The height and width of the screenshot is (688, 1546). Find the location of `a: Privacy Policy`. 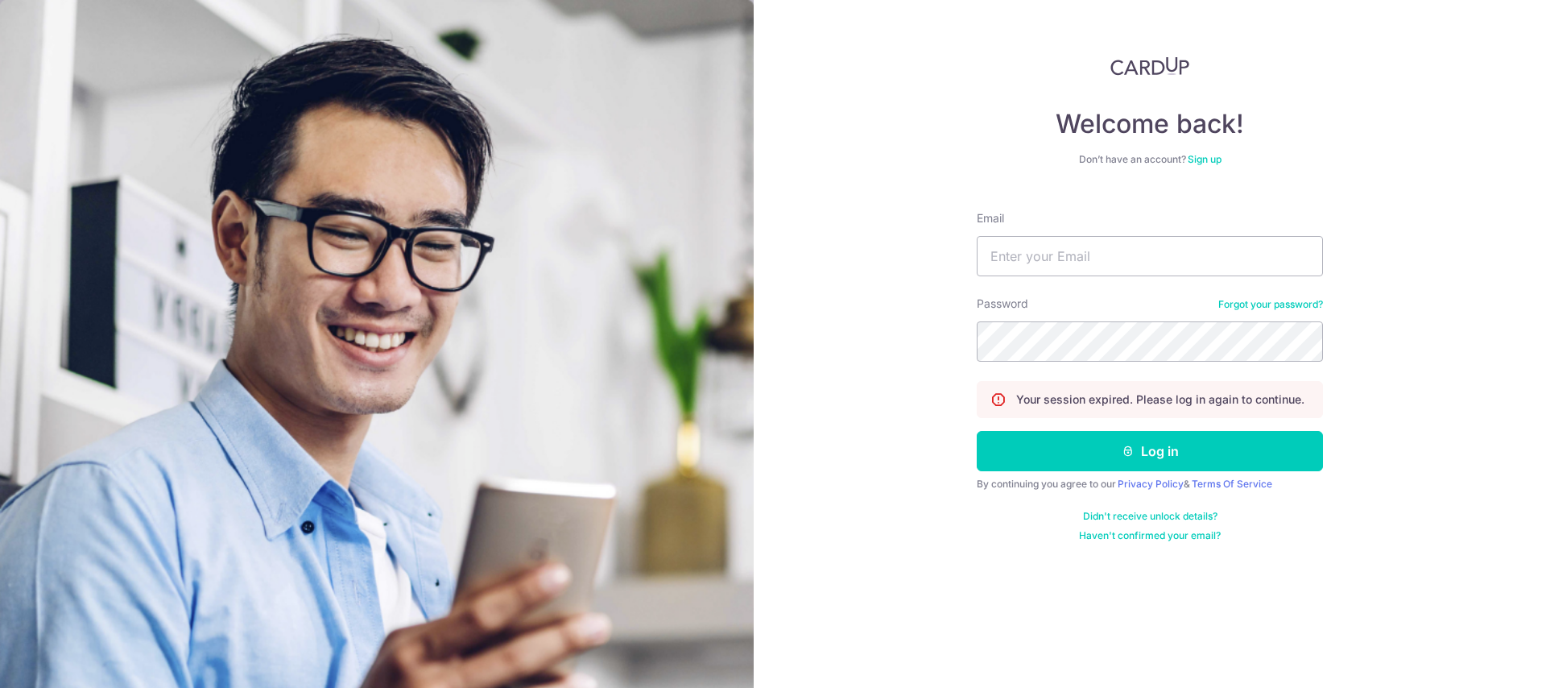

a: Privacy Policy is located at coordinates (1151, 483).